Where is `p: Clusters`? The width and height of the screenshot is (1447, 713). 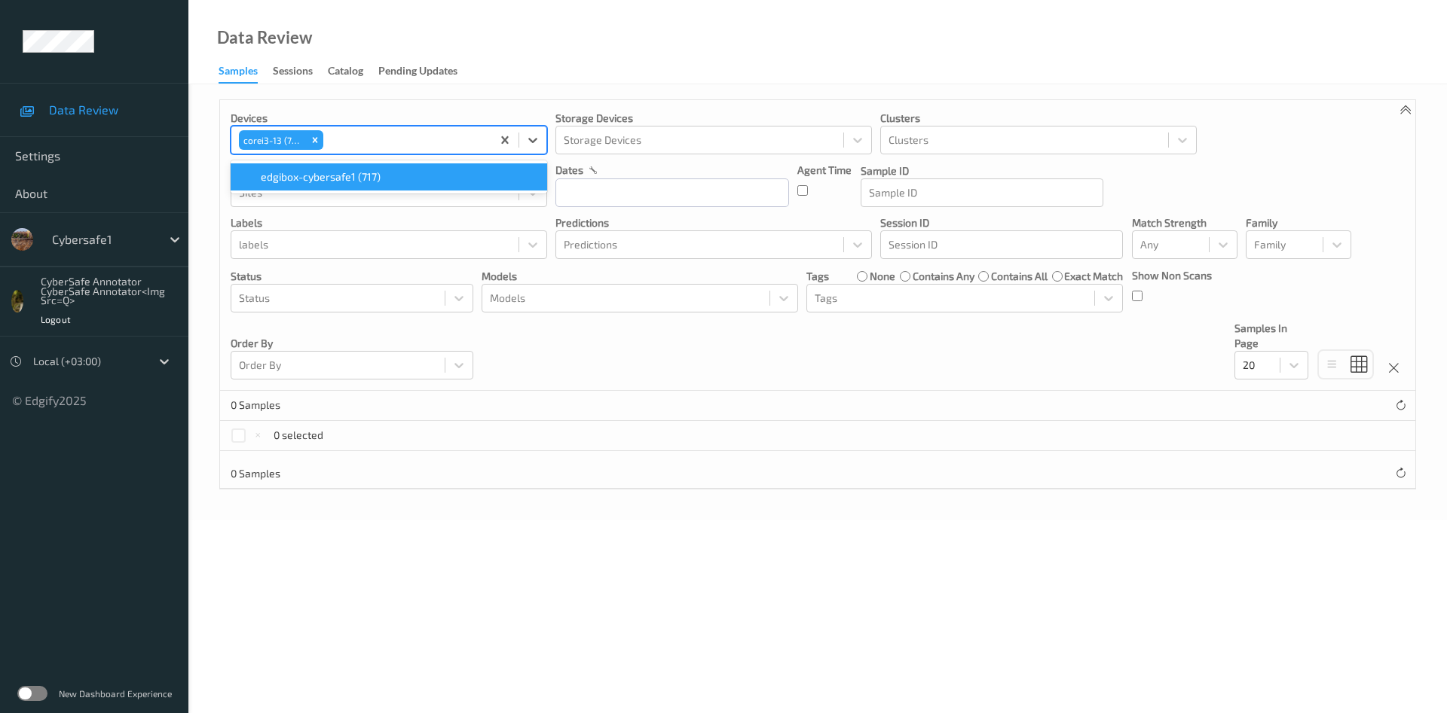
p: Clusters is located at coordinates (1038, 118).